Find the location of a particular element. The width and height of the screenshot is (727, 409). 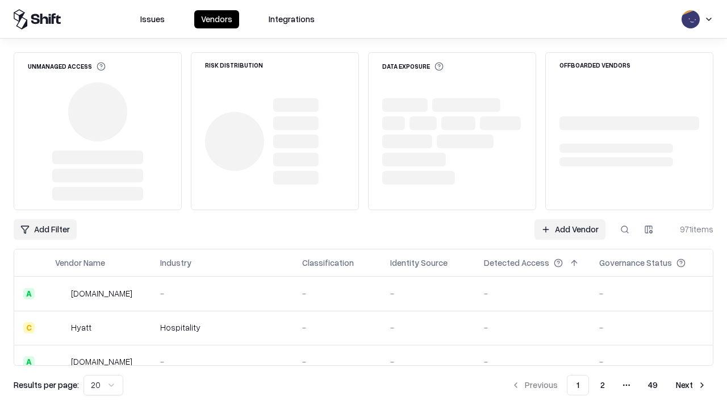

img: primesec.co.il is located at coordinates (61, 362).